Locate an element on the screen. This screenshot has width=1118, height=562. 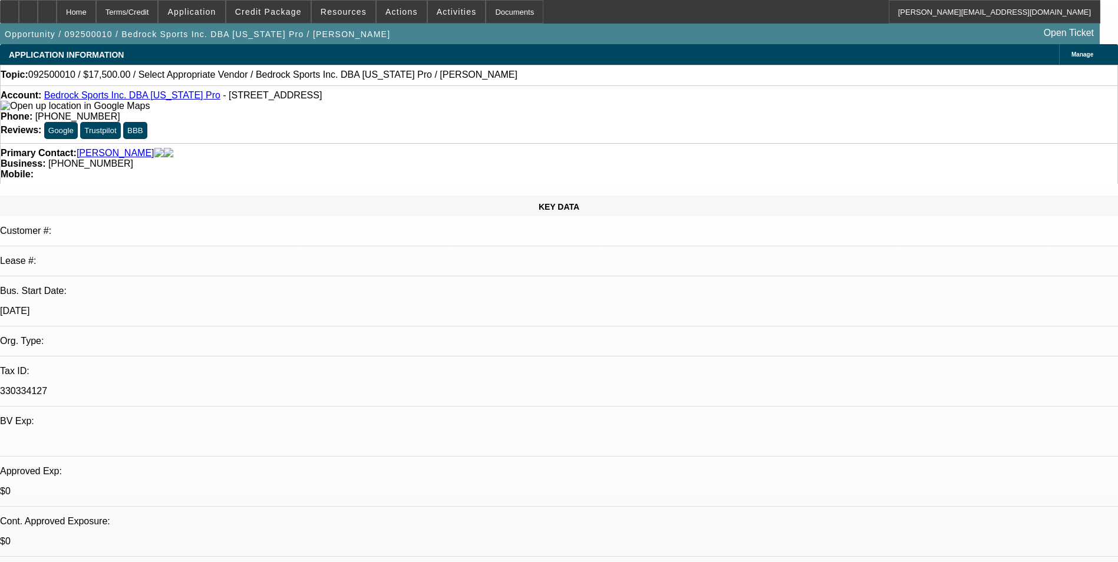
strong: Phone: is located at coordinates (17, 116).